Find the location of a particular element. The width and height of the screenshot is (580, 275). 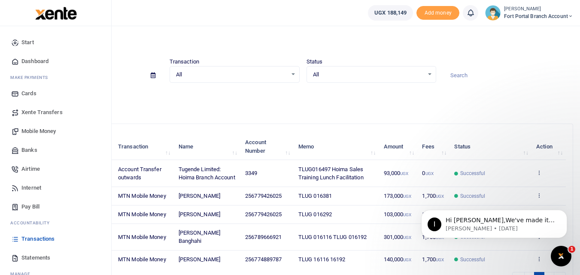

span: Pay Bill is located at coordinates (30, 207).